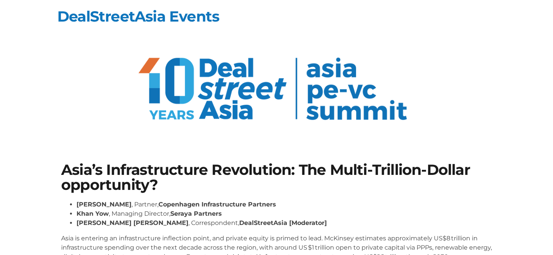 The height and width of the screenshot is (255, 553). Describe the element at coordinates (93, 213) in the screenshot. I see `strong: Khan Yow` at that location.